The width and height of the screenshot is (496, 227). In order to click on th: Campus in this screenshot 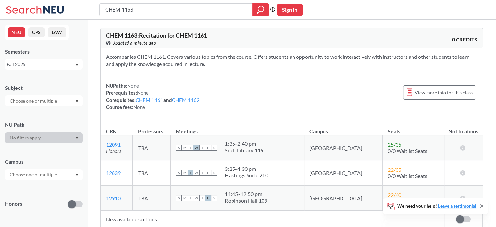, I will do `click(343, 128)`.